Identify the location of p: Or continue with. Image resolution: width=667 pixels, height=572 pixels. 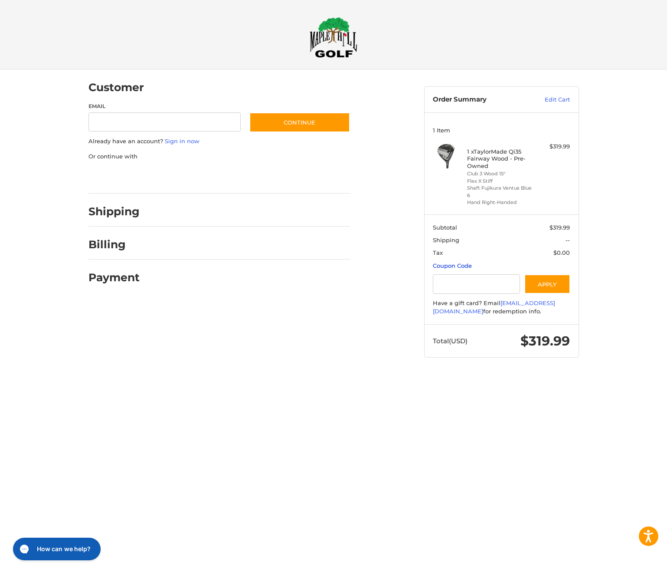
(219, 157).